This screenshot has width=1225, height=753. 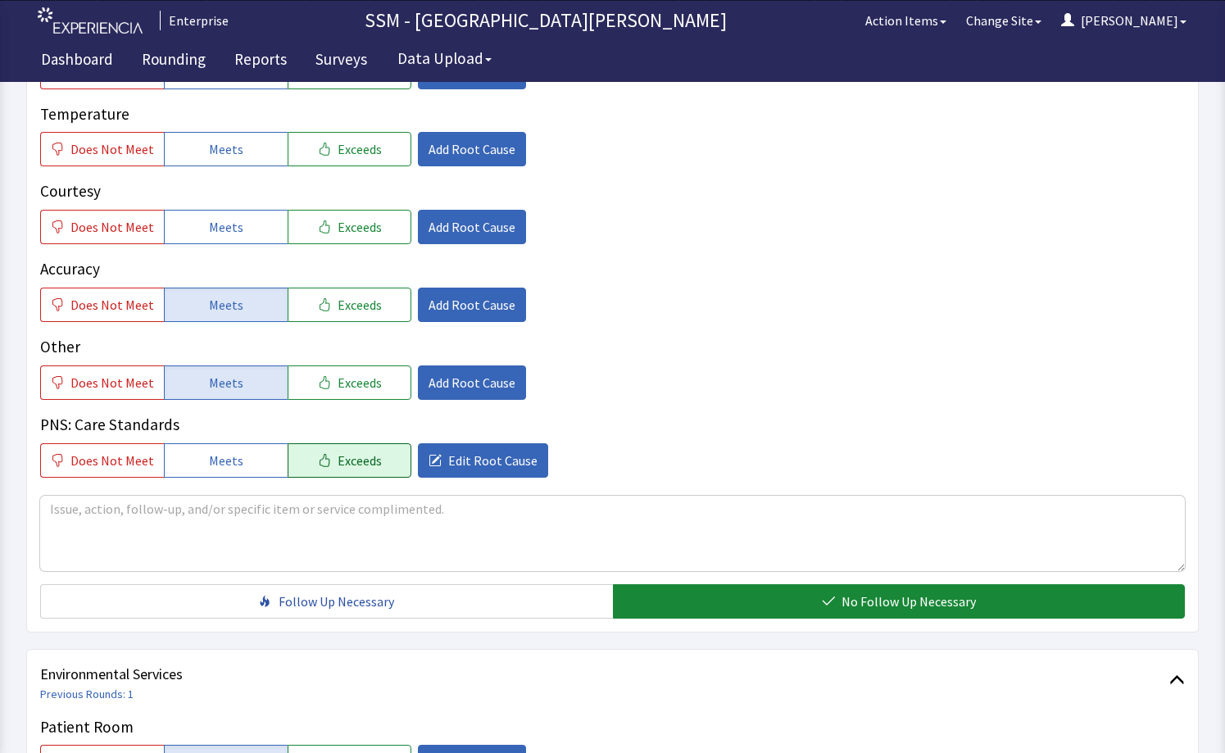 I want to click on button: Action Items, so click(x=905, y=20).